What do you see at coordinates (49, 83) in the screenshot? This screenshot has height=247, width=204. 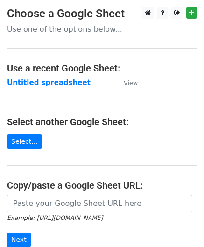 I see `strong: Untitled spreadsheet` at bounding box center [49, 83].